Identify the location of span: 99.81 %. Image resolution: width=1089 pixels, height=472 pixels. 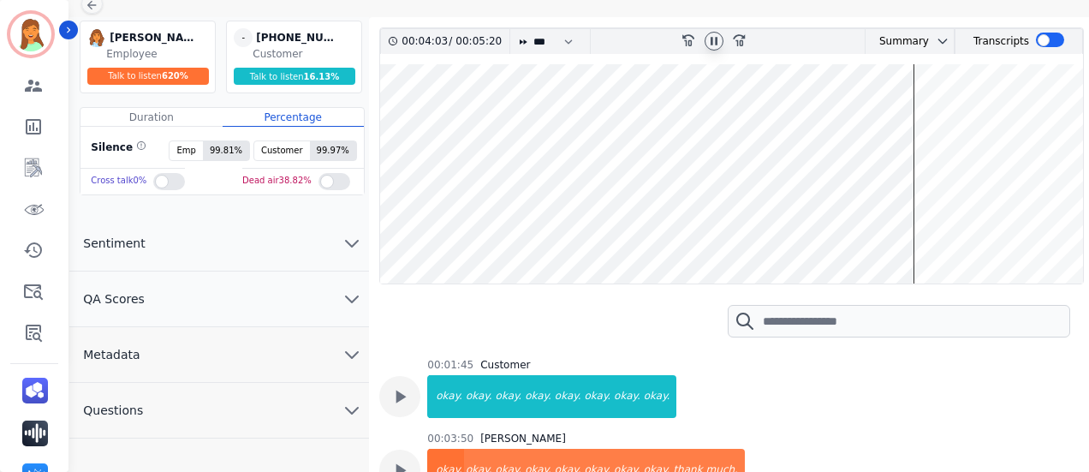
(226, 151).